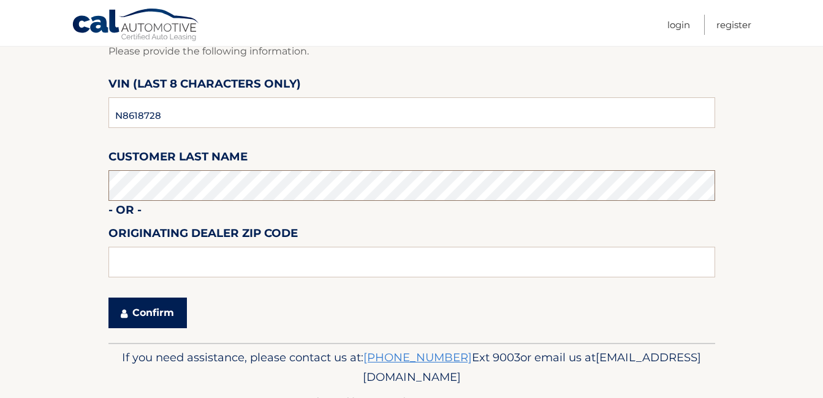  Describe the element at coordinates (125, 212) in the screenshot. I see `label: - or -` at that location.